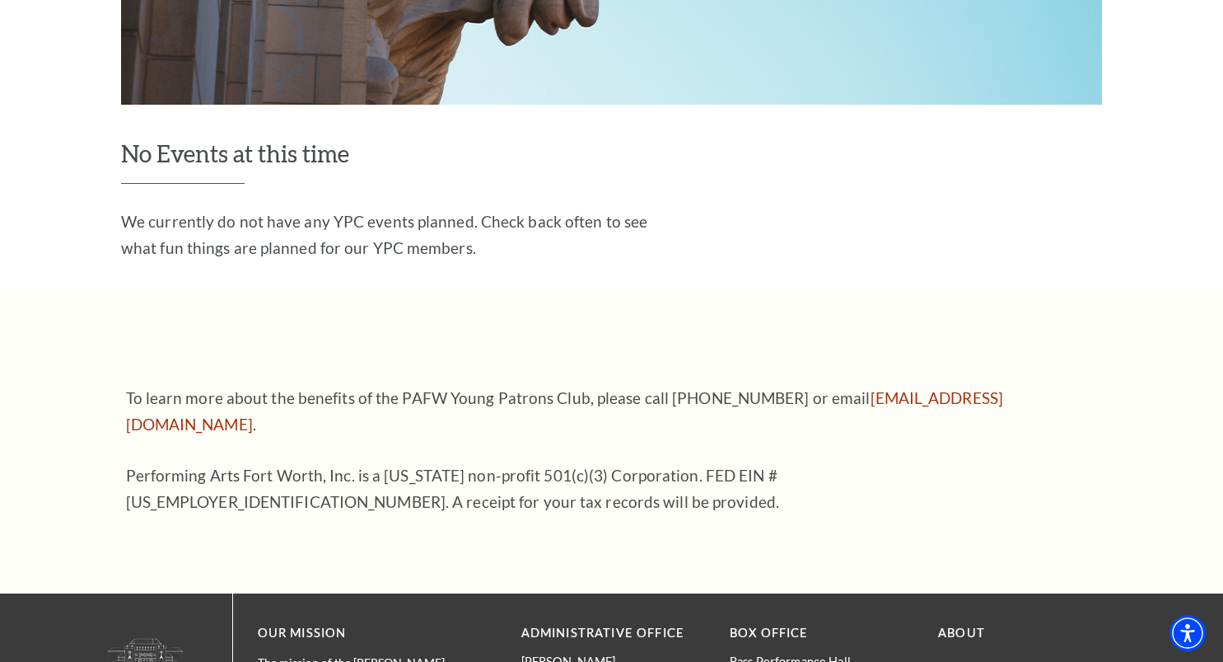 This screenshot has width=1223, height=662. What do you see at coordinates (1188, 633) in the screenshot?
I see `div: Accessibility Menu` at bounding box center [1188, 633].